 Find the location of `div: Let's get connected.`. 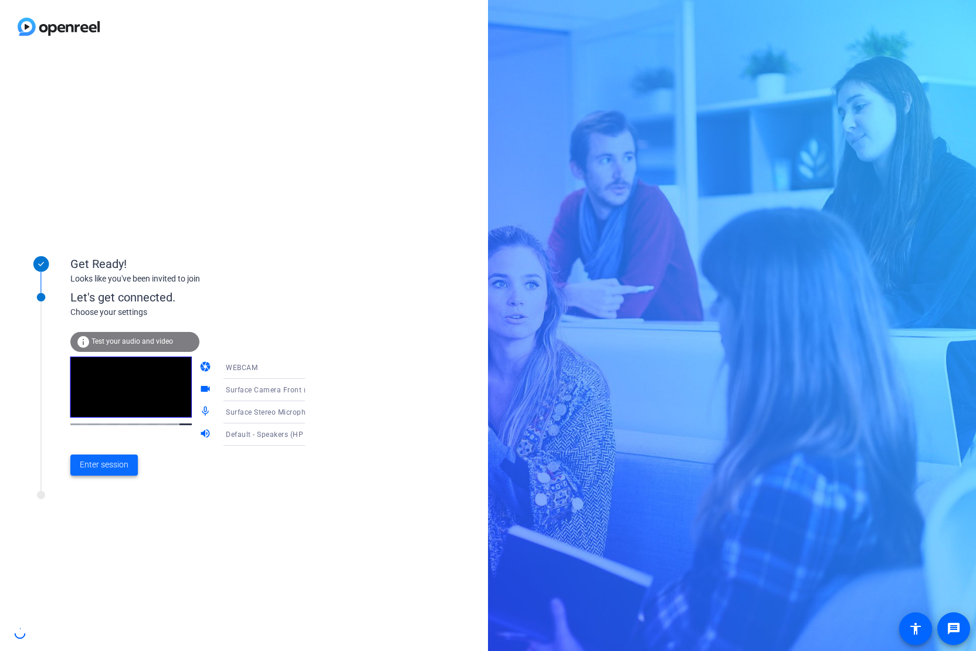

div: Let's get connected. is located at coordinates (199, 297).